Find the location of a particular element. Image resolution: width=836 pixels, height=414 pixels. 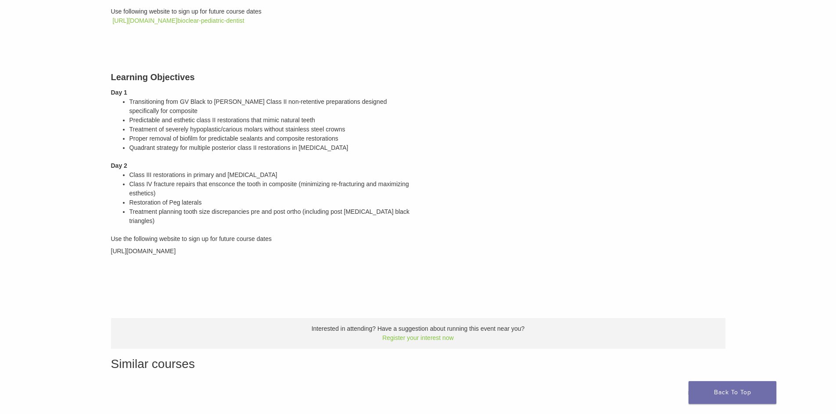

p: Interested in attending? Have a suggestion about running this event near you? is located at coordinates (418, 334).